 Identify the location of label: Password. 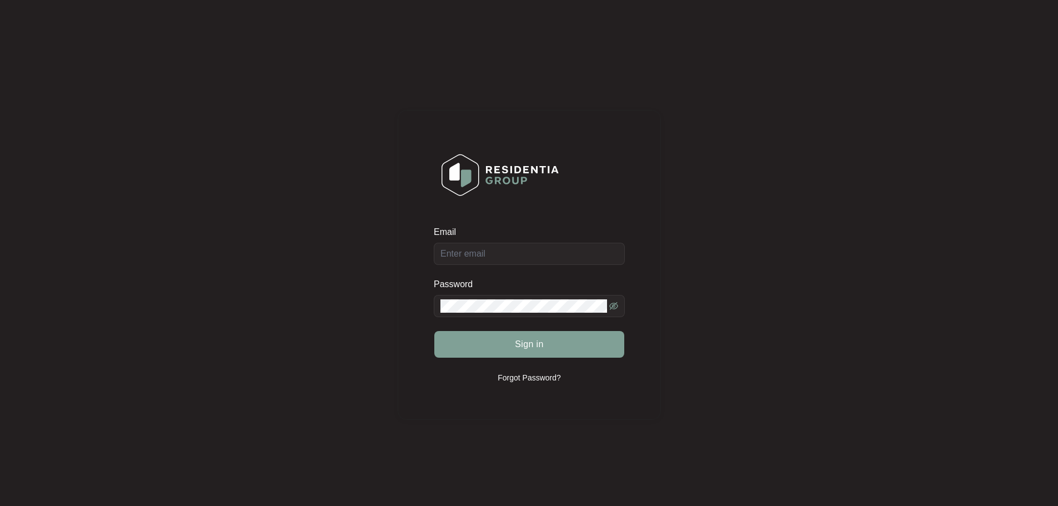
(457, 284).